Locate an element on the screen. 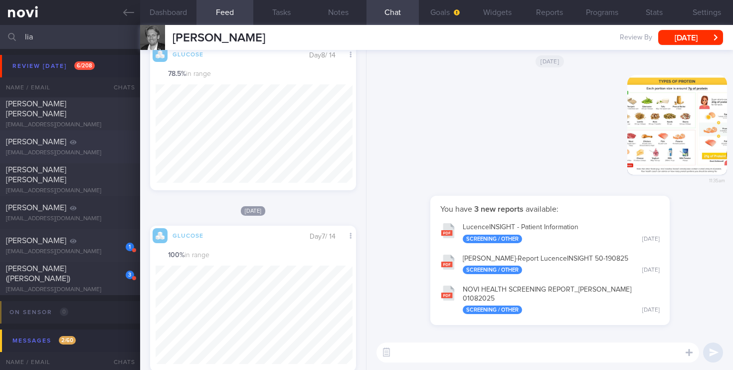  span: 2 / 60 is located at coordinates (67, 340).